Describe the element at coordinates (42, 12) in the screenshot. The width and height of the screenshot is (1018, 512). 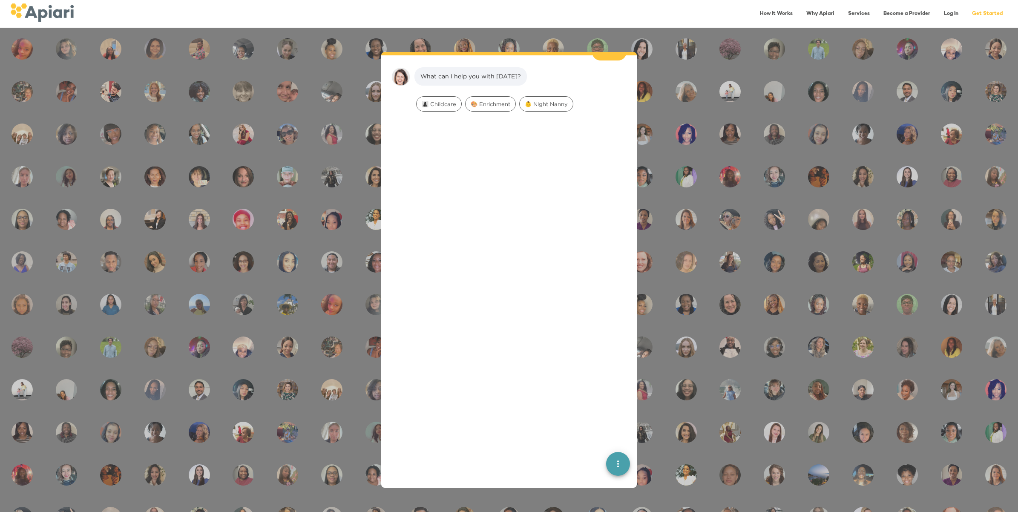
I see `img: logo` at that location.